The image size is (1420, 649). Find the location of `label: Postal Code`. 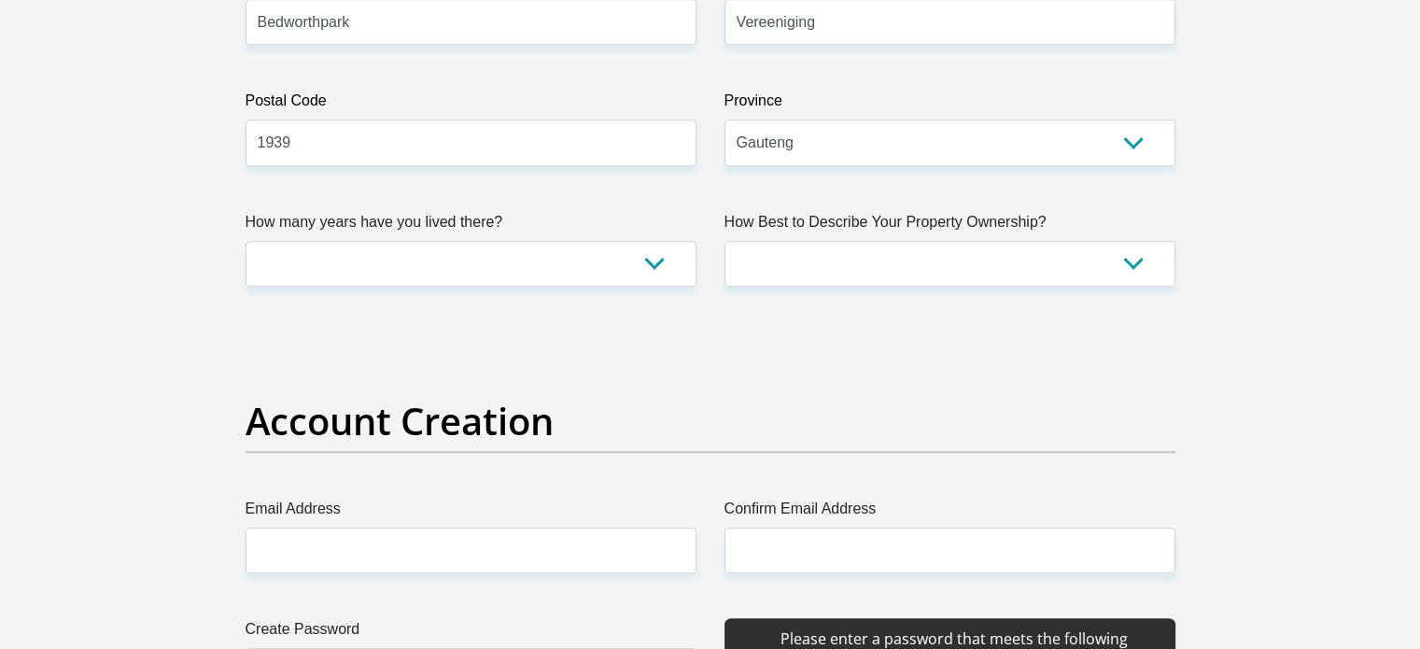

label: Postal Code is located at coordinates (470, 105).